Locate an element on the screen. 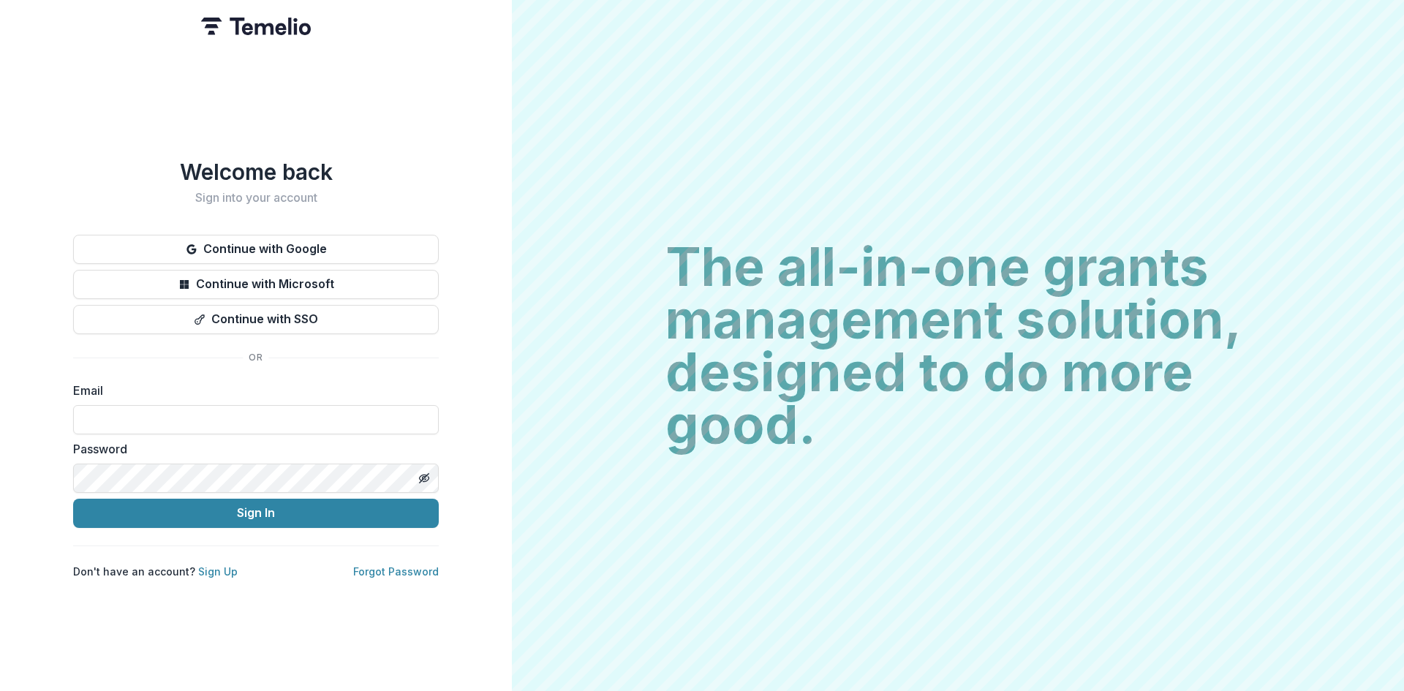 This screenshot has width=1404, height=691. img: Temelio is located at coordinates (256, 26).